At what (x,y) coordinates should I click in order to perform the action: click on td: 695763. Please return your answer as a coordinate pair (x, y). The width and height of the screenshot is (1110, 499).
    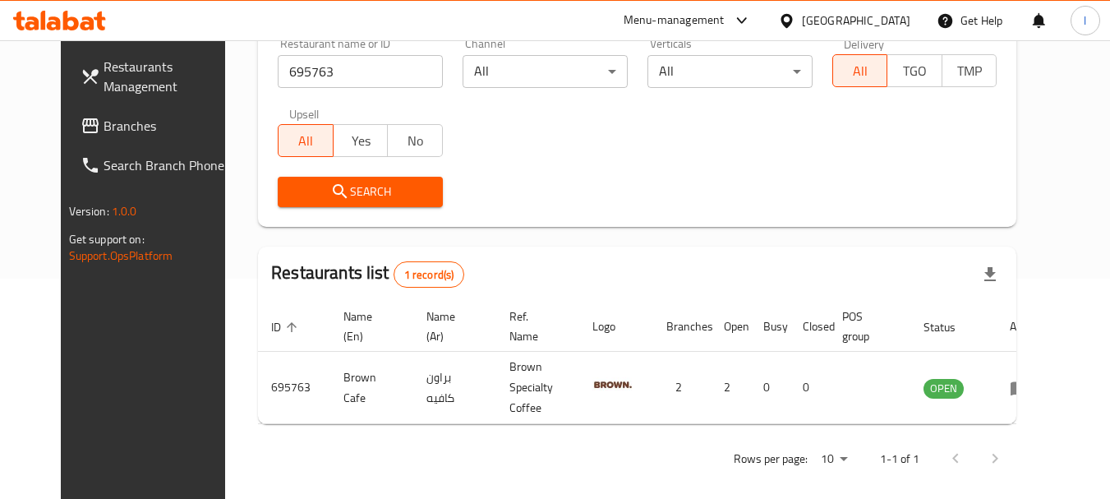
    Looking at the image, I should click on (294, 388).